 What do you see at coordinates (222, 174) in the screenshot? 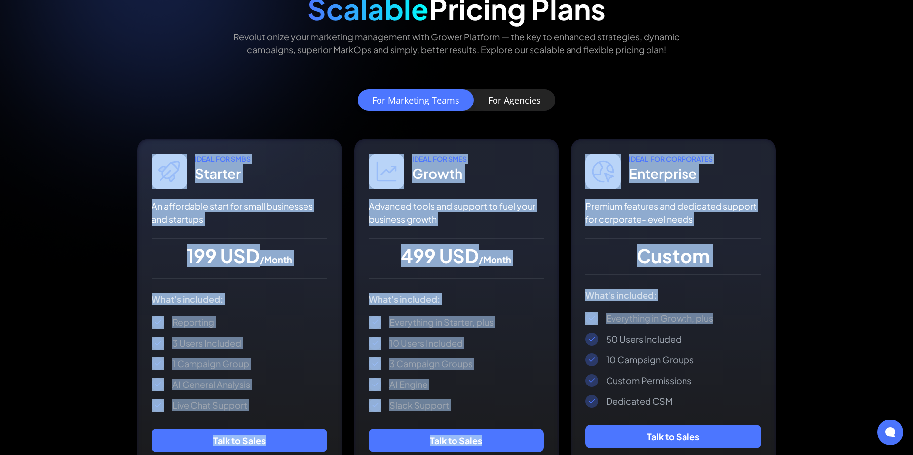
I see `div: Starter` at bounding box center [222, 174].